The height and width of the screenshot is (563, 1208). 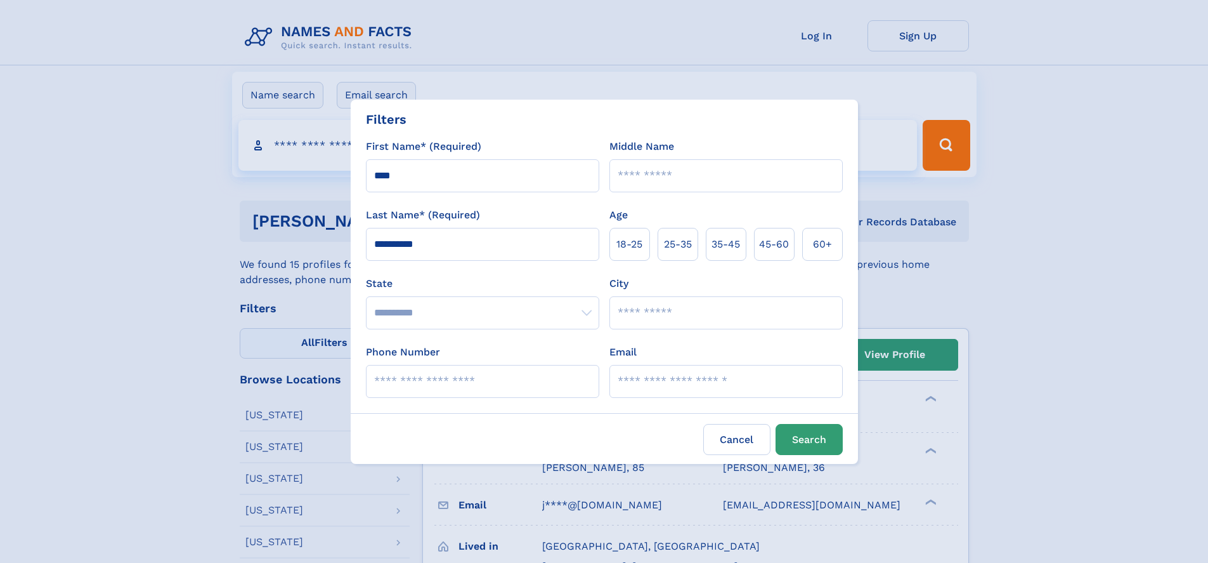 I want to click on label: Phone Number, so click(x=403, y=352).